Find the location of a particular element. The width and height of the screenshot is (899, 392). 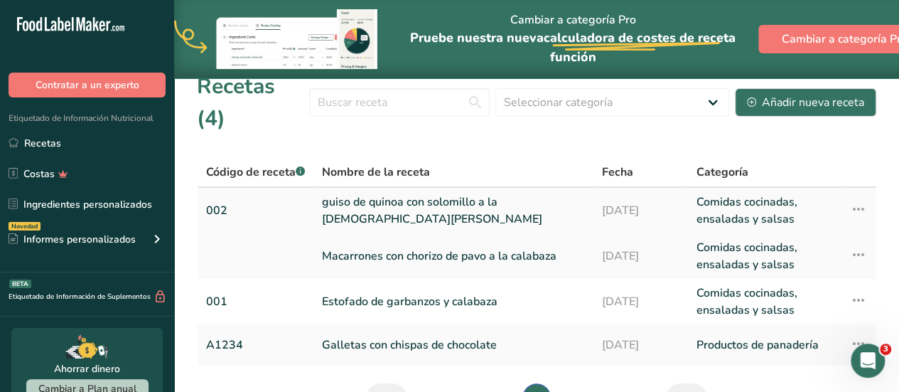

a: Productos de panadería is located at coordinates (764, 345).